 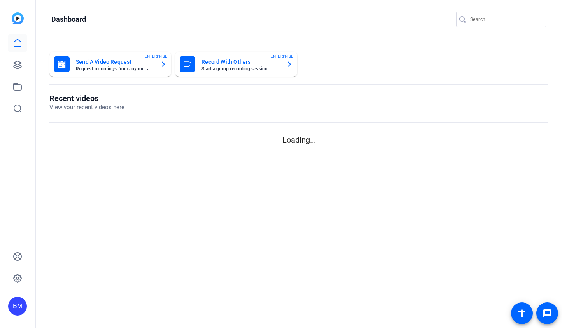 What do you see at coordinates (87, 98) in the screenshot?
I see `h1: Recent videos` at bounding box center [87, 98].